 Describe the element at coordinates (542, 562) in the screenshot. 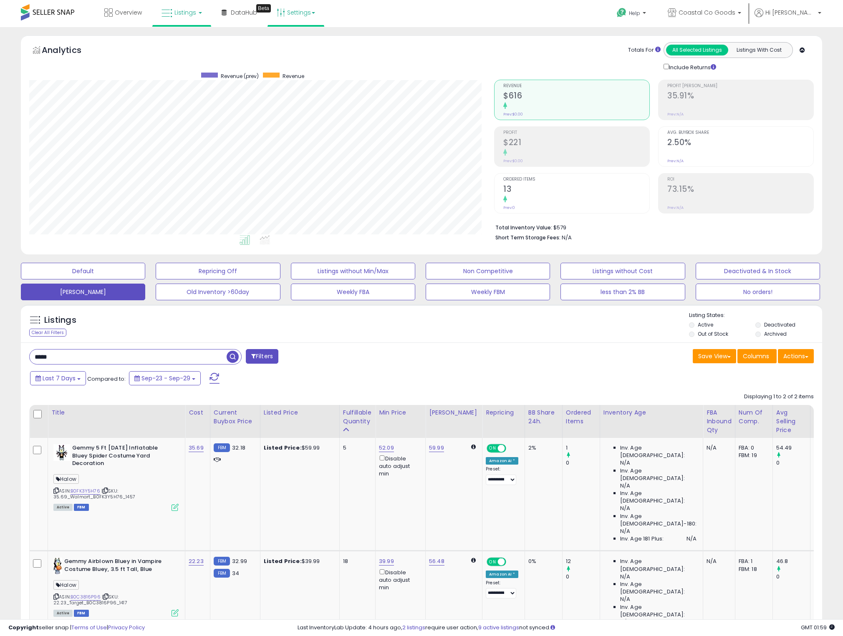

I see `div: 0%` at that location.